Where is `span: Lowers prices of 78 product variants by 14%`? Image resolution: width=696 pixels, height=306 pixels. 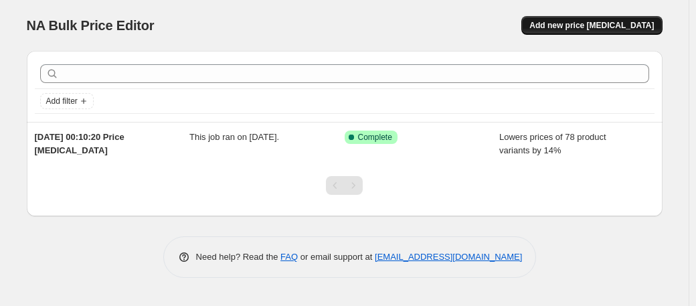
span: Lowers prices of 78 product variants by 14% is located at coordinates (553, 143).